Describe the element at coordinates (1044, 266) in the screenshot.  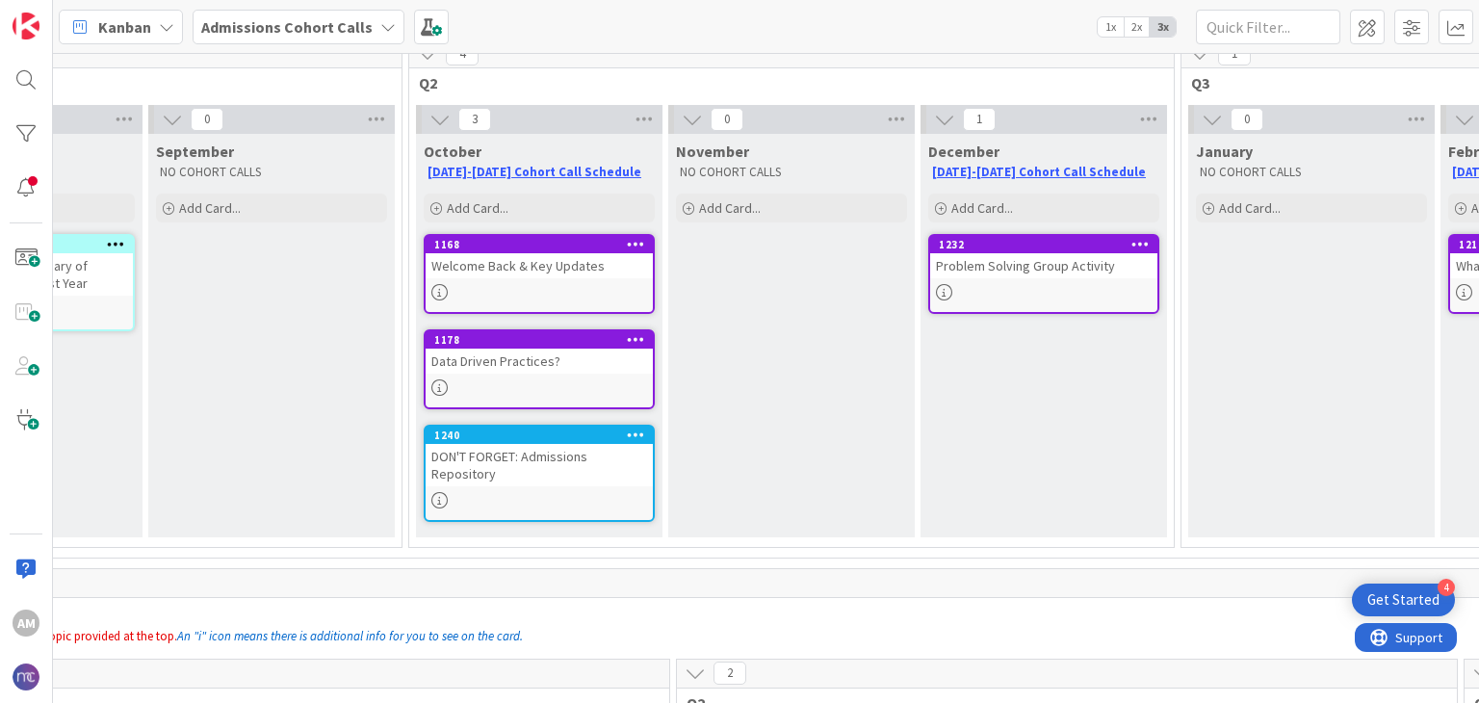
I see `div: Problem Solving Group Activity` at that location.